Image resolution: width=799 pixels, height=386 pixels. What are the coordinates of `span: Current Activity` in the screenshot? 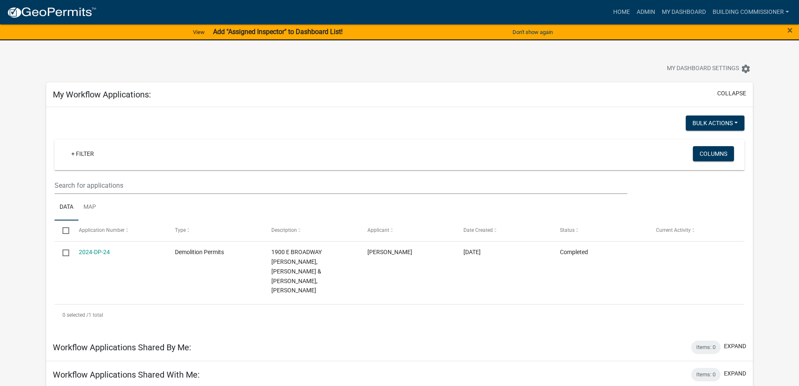 It's located at (674, 230).